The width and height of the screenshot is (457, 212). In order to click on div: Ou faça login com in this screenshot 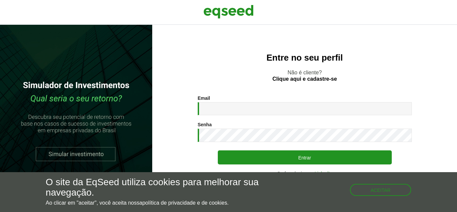, I will do `click(305, 173)`.